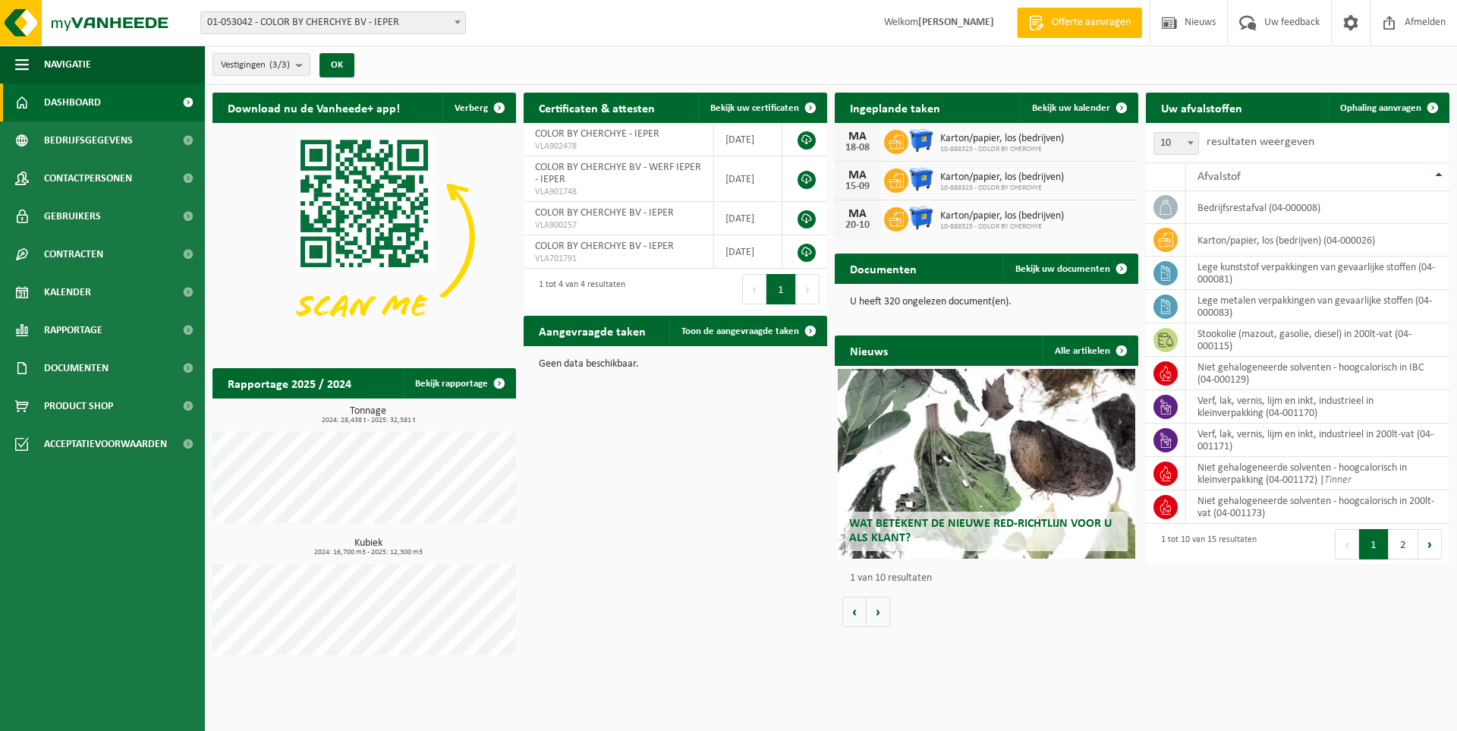 The image size is (1457, 731). What do you see at coordinates (1317, 373) in the screenshot?
I see `td: niet gehalogeneerde solventen - hoogcalorisch in IBC (04-000129)` at bounding box center [1317, 373].